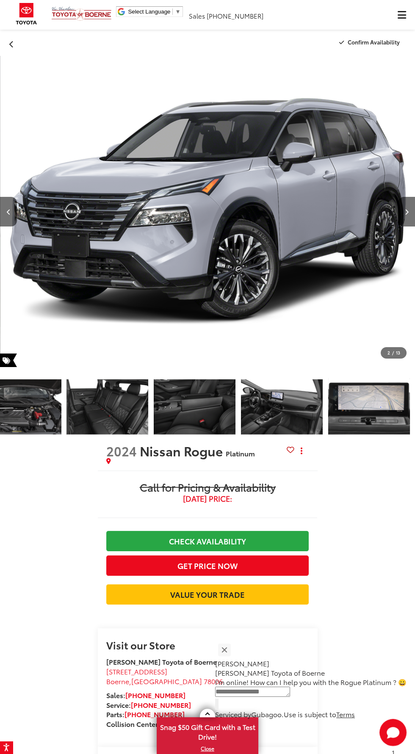  Describe the element at coordinates (207, 730) in the screenshot. I see `span: Snag $50 Gift Card with a Test Drive!` at that location.